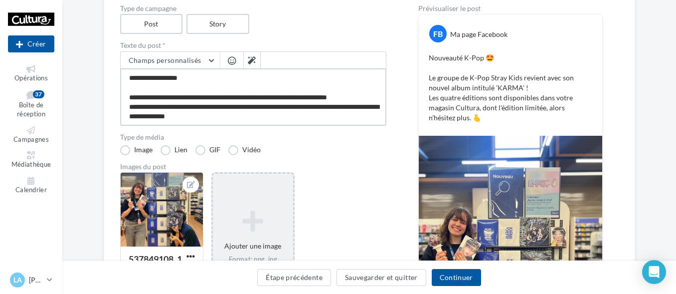 The image size is (676, 294). I want to click on div: 37, so click(38, 94).